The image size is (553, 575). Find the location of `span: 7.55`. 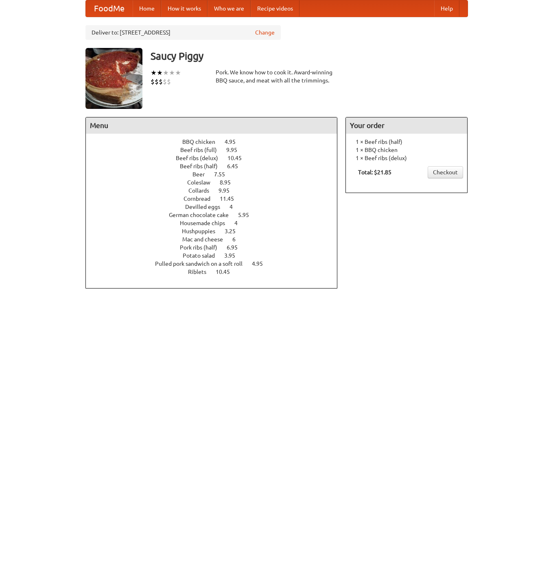

span: 7.55 is located at coordinates (223, 174).